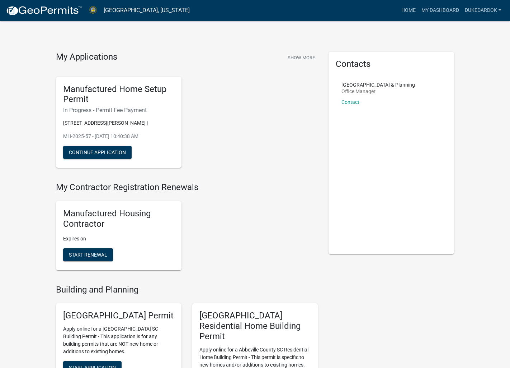 This screenshot has width=510, height=368. Describe the element at coordinates (409, 10) in the screenshot. I see `a: Home` at that location.